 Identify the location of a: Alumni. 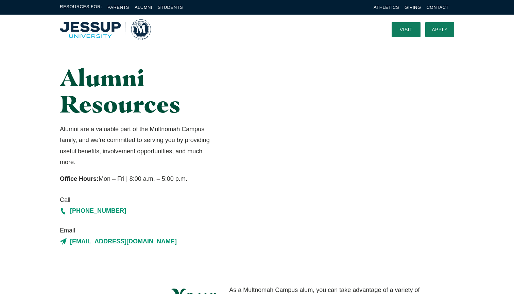
(143, 7).